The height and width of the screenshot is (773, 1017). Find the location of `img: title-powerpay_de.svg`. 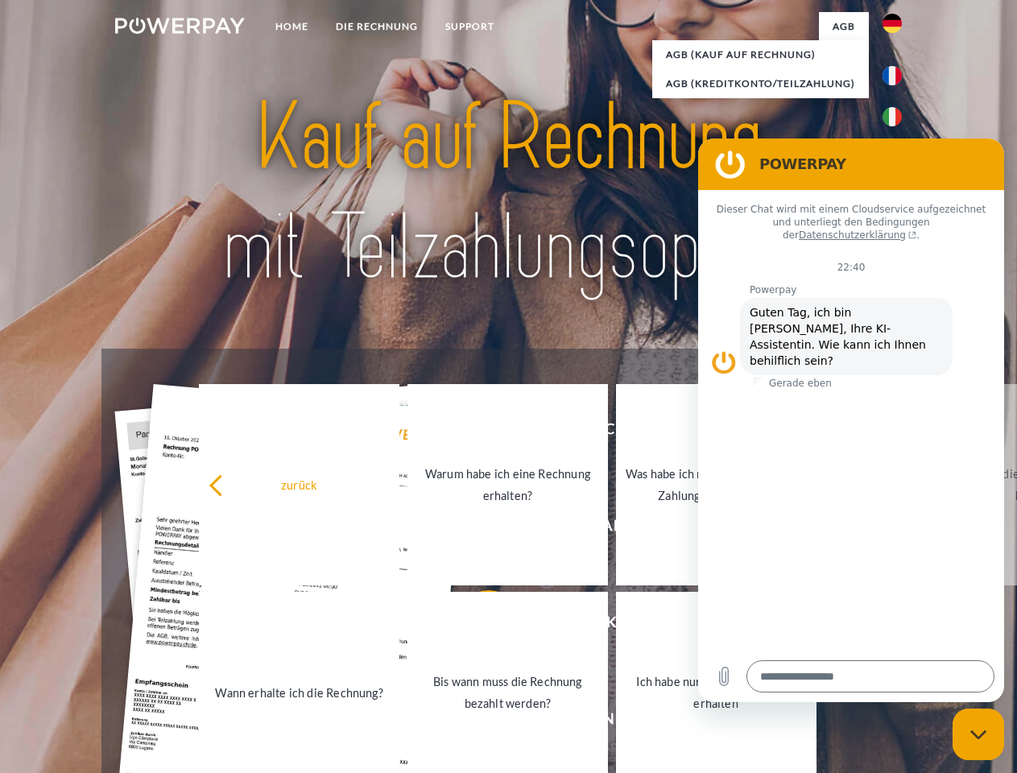

img: title-powerpay_de.svg is located at coordinates (508, 192).